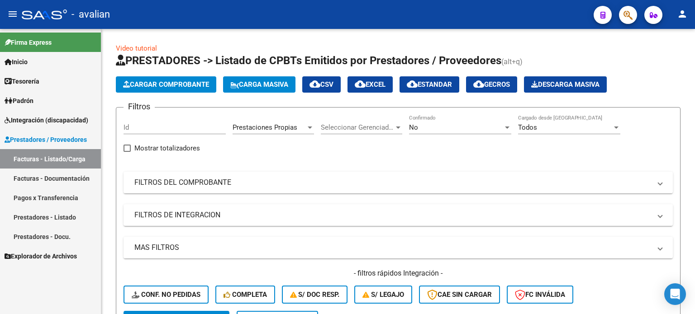 Image resolution: width=695 pixels, height=314 pixels. What do you see at coordinates (46, 140) in the screenshot?
I see `span: Prestadores / Proveedores` at bounding box center [46, 140].